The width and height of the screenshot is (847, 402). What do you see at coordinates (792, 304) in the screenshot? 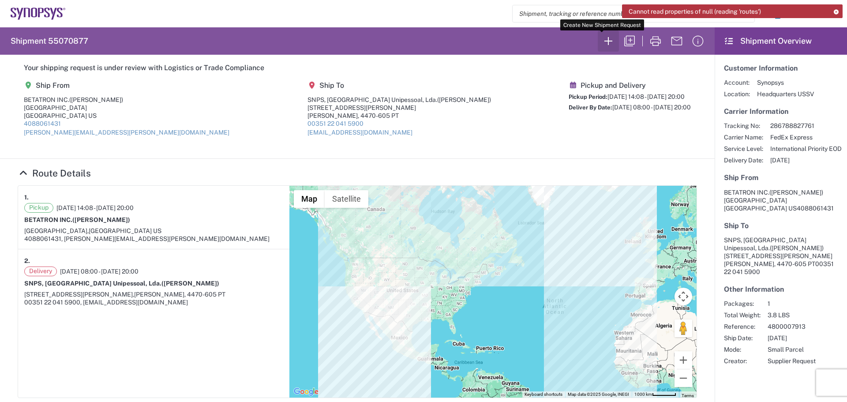
I see `span: 1` at bounding box center [792, 304].